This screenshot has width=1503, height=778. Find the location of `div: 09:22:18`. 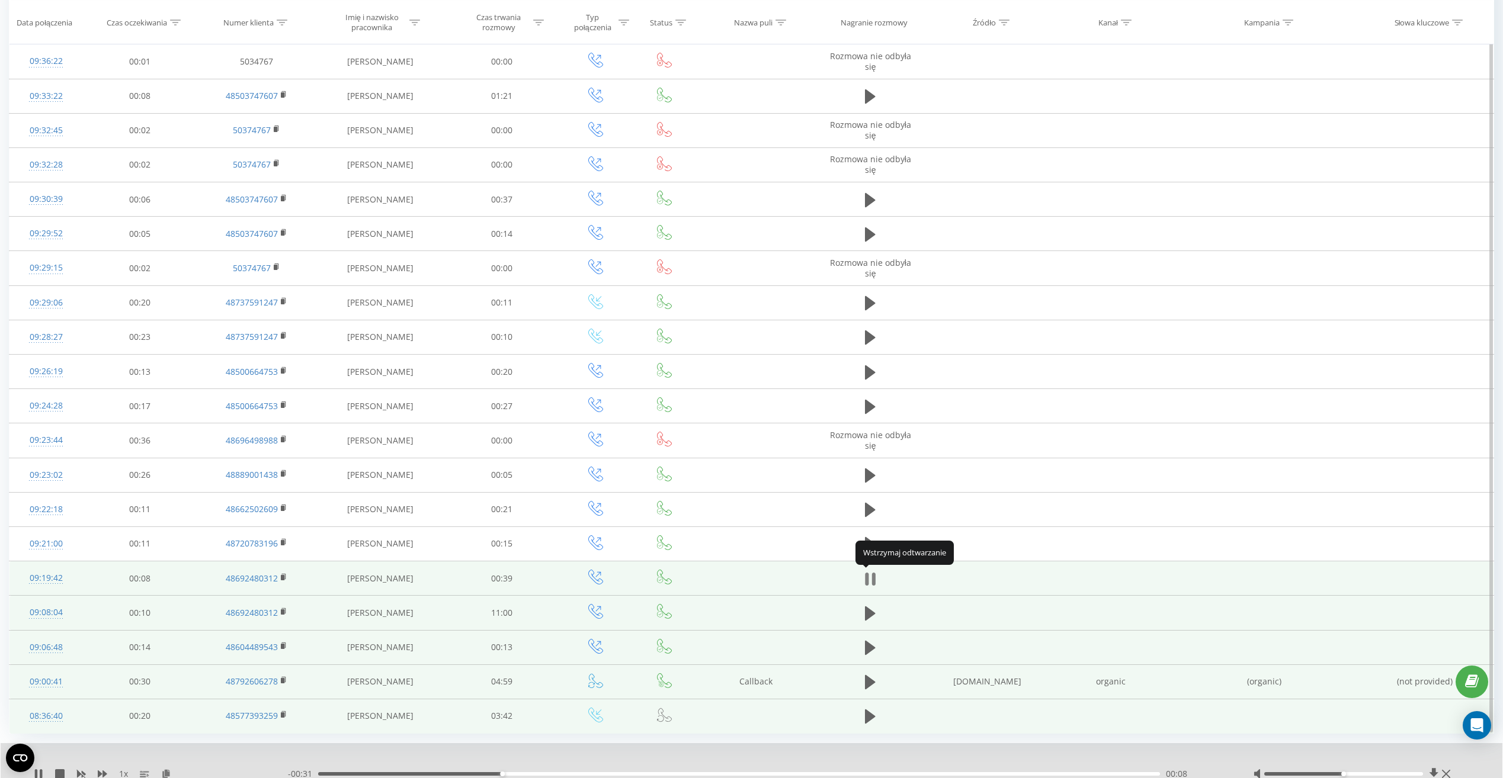

div: 09:22:18 is located at coordinates (46, 509).